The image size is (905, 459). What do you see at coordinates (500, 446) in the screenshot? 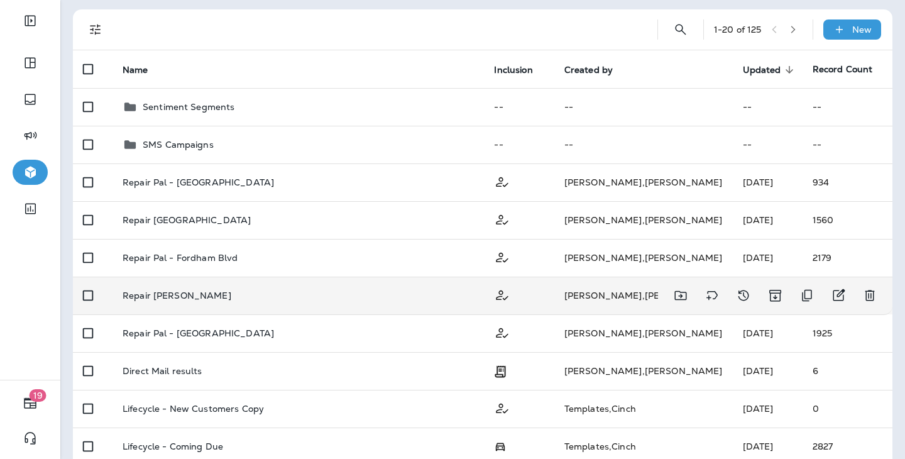
I see `span: Possession` at bounding box center [500, 446].